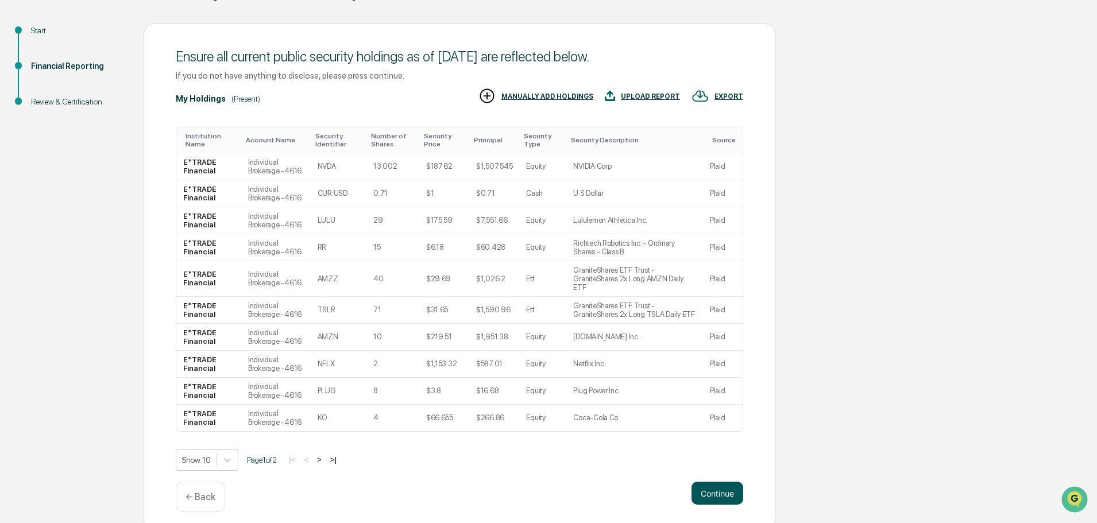 The image size is (1097, 523). Describe the element at coordinates (14, 14) in the screenshot. I see `button: Open customer support` at that location.